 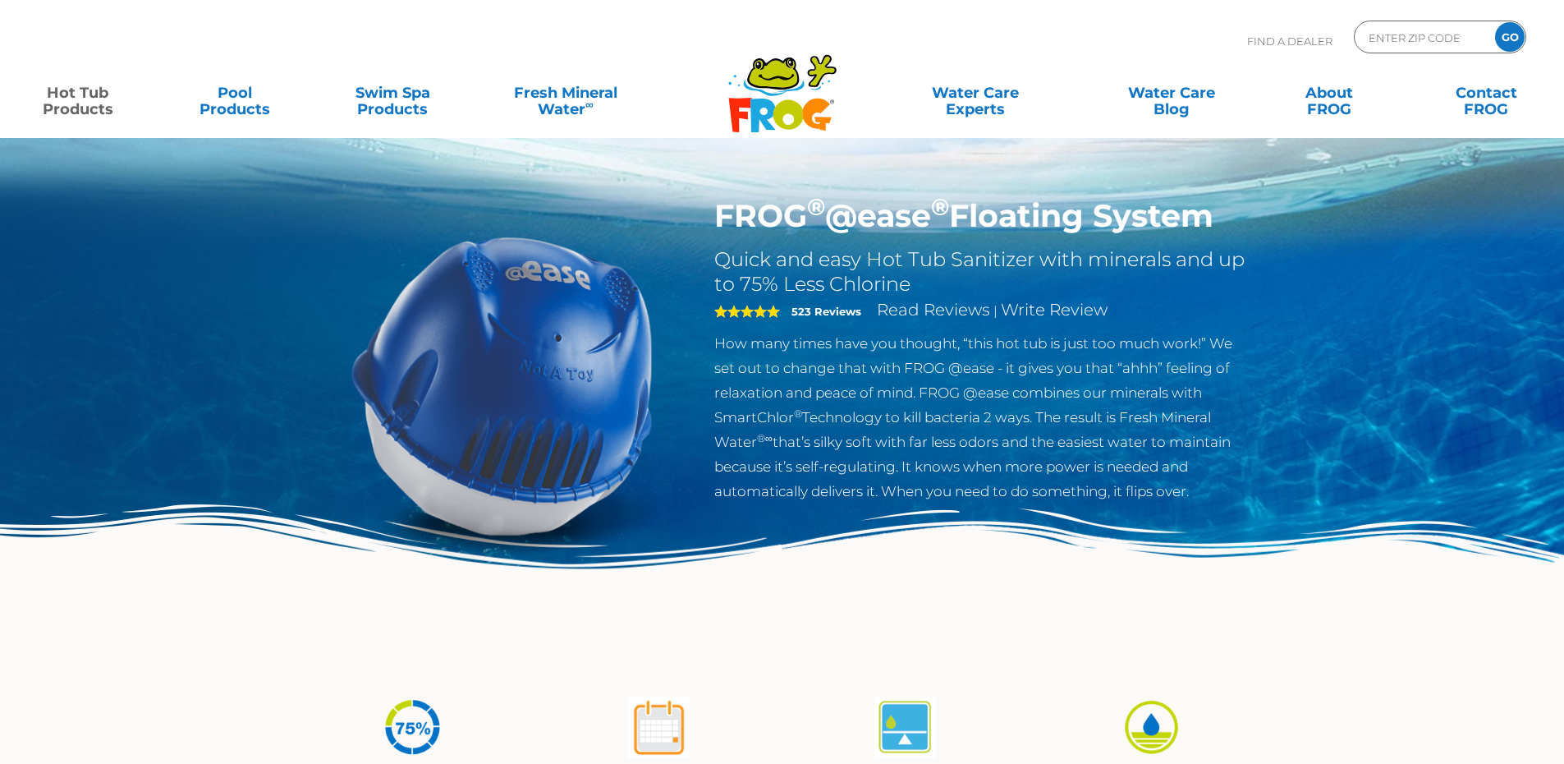 I want to click on h2: Quick and easy Hot Tub Sanitizer with minerals and up to 75% Less Chlorine, so click(x=982, y=272).